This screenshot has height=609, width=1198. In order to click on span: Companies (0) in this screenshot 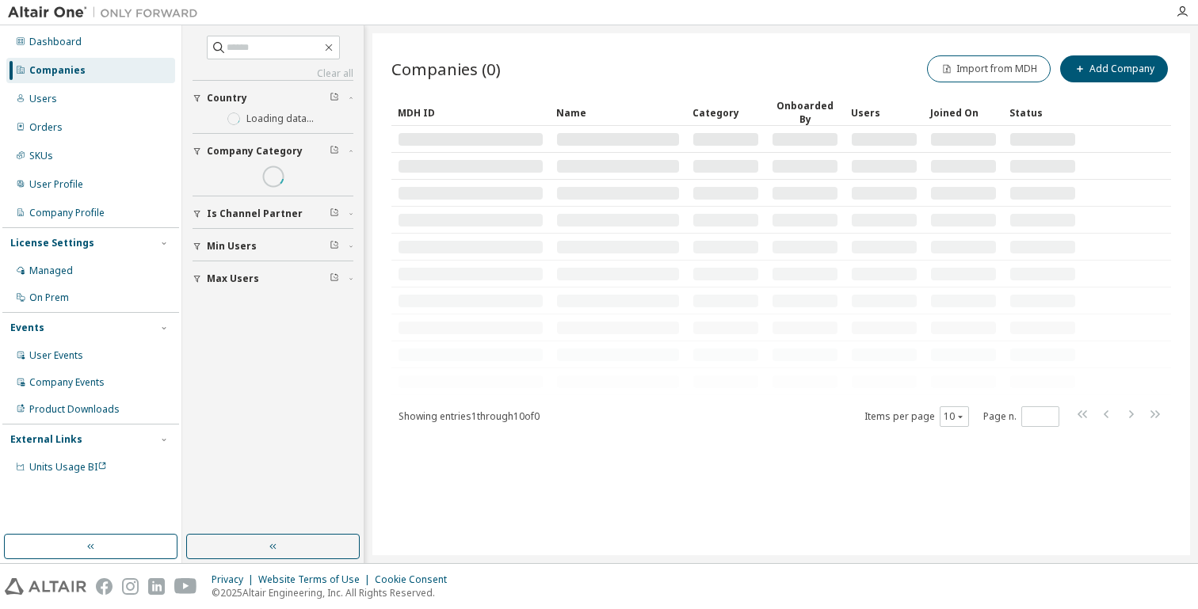, I will do `click(446, 69)`.